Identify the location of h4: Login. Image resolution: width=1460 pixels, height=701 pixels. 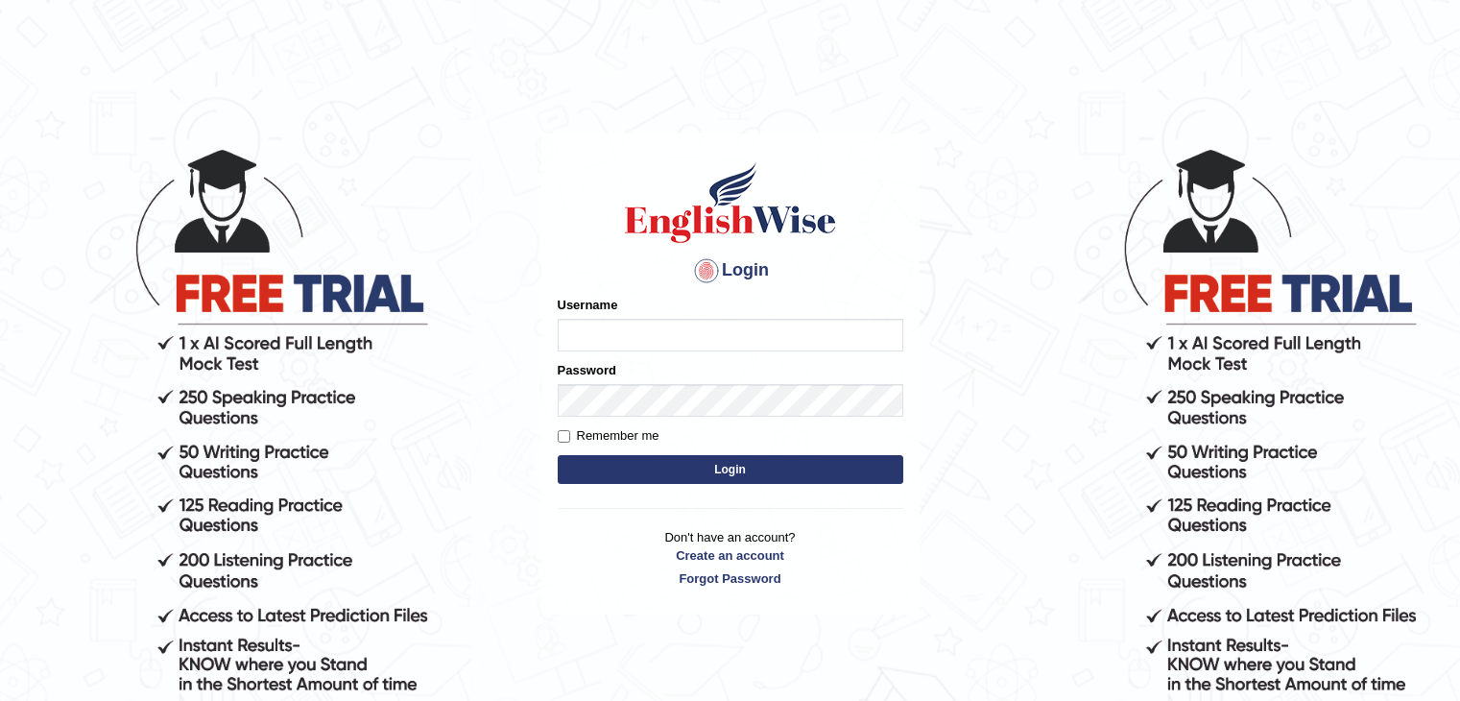
(730, 271).